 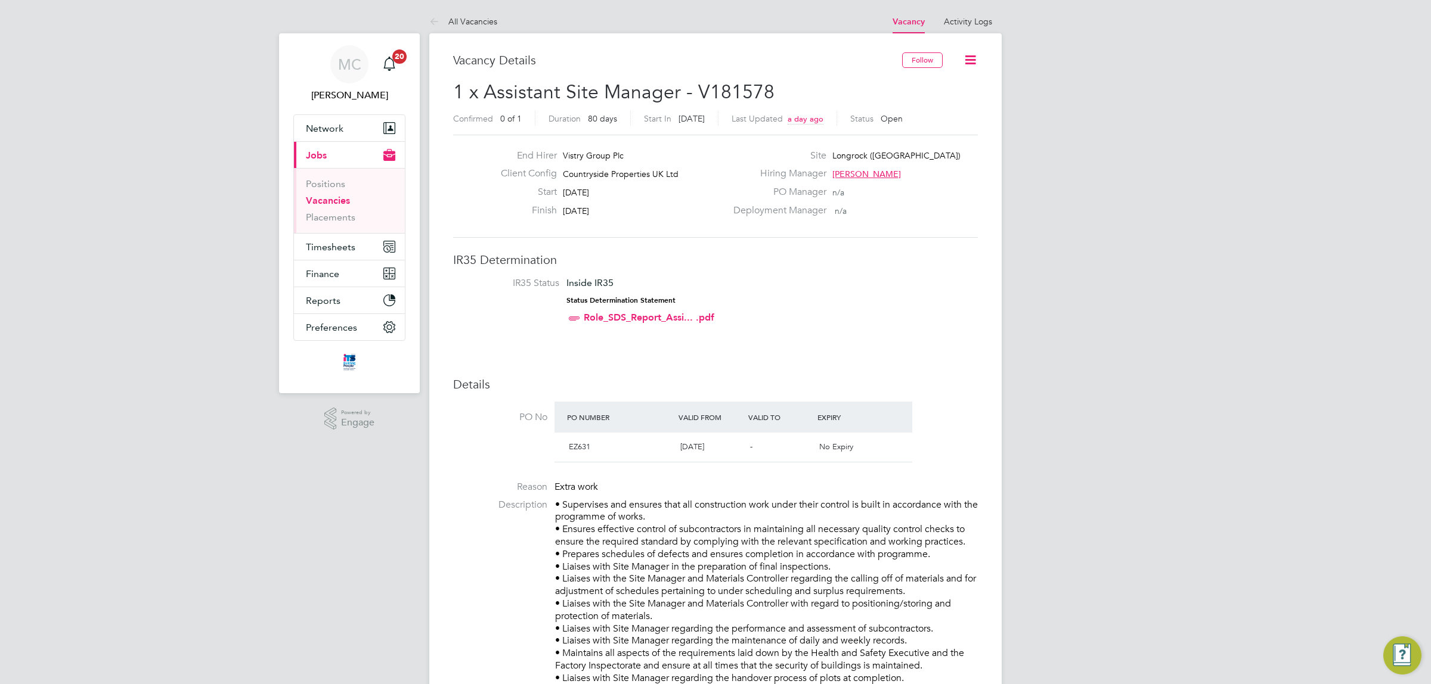 I want to click on span: Matthew Clark, so click(x=349, y=95).